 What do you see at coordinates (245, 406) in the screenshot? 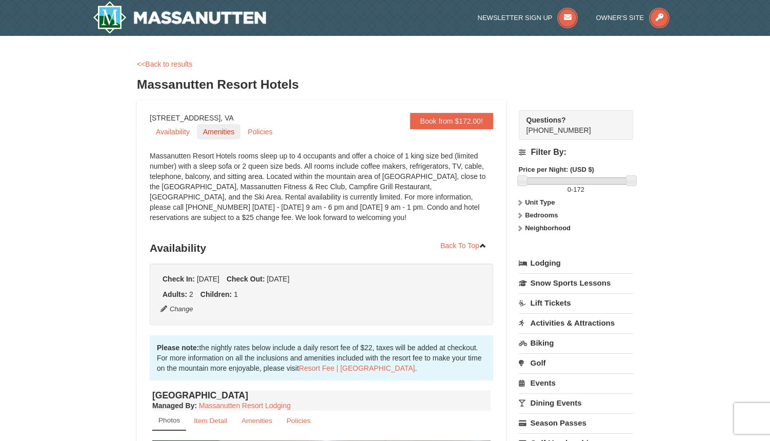
I see `a: Massanutten Resort Lodging` at bounding box center [245, 406].